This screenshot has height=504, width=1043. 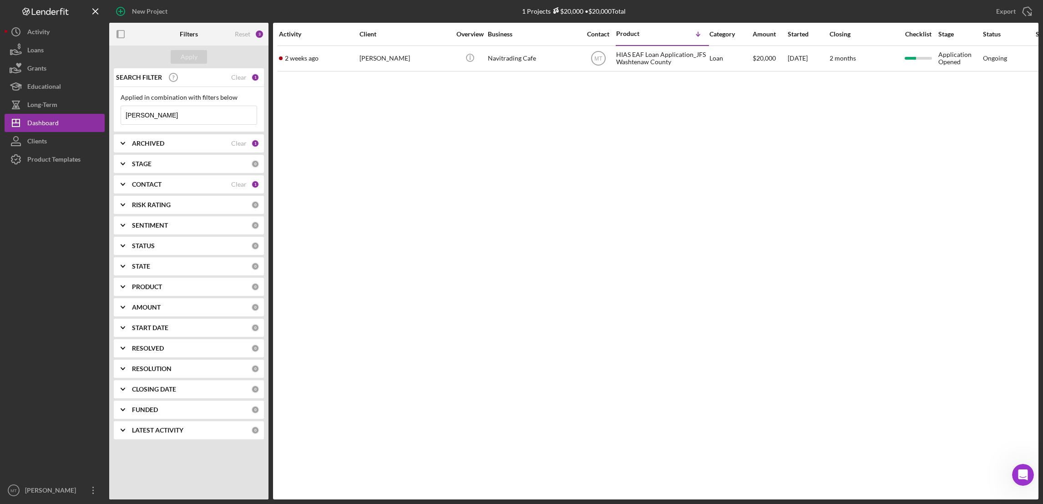 What do you see at coordinates (189, 97) in the screenshot?
I see `div: Applied in combination with filters below` at bounding box center [189, 97].